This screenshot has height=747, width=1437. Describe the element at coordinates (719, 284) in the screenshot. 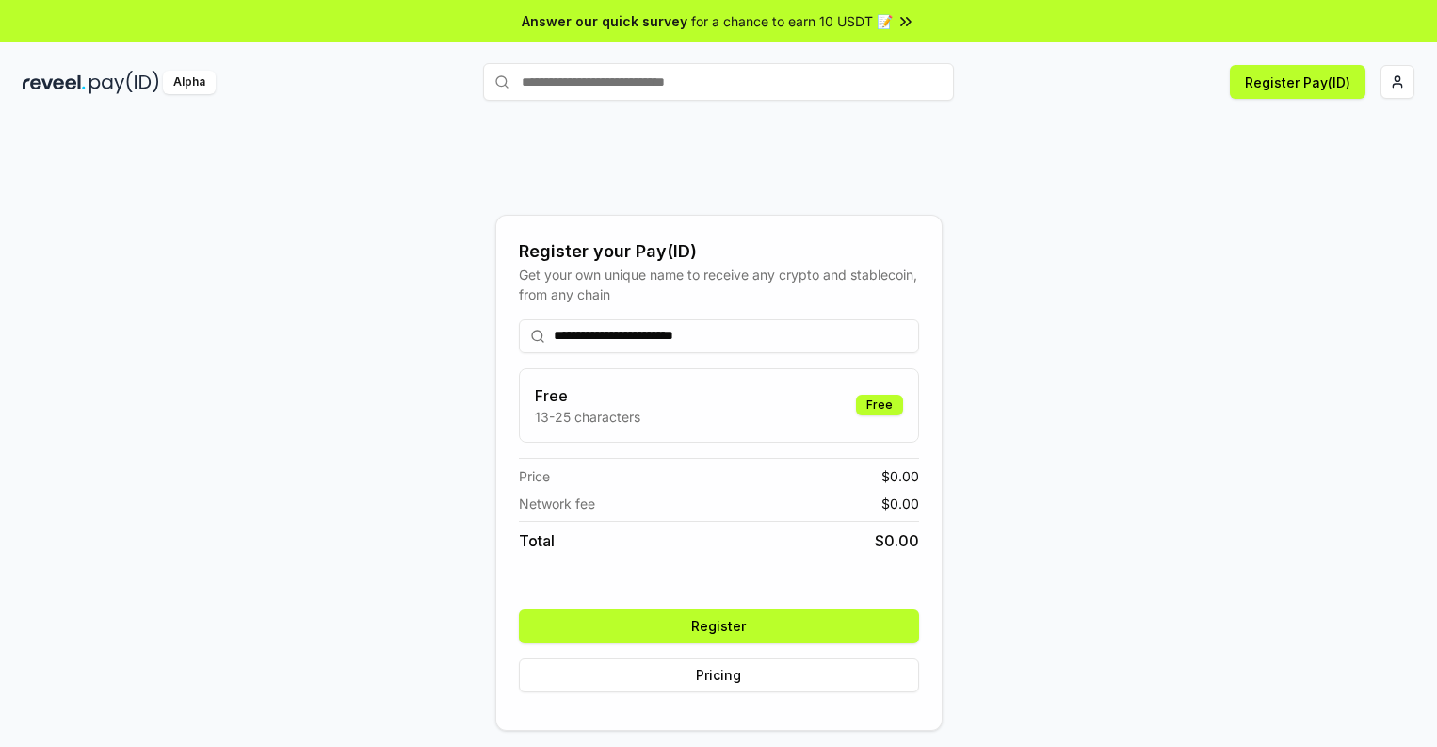

I see `div: Get your own unique name to receive any crypto and stablecoin, from any chain` at that location.